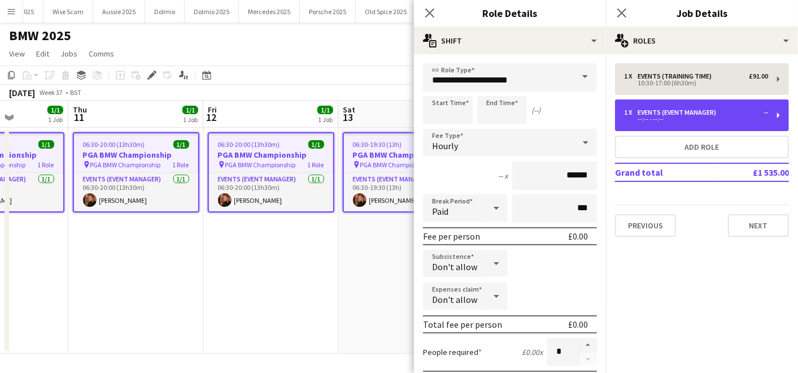 The width and height of the screenshot is (798, 373). What do you see at coordinates (406, 172) in the screenshot?
I see `app-job-card: 06:30-19:30 (13h)1/1PGA BMW Championship PGA BMW Championship1 RoleEvents (Event Manager)1/106:30...` at bounding box center [406, 172].